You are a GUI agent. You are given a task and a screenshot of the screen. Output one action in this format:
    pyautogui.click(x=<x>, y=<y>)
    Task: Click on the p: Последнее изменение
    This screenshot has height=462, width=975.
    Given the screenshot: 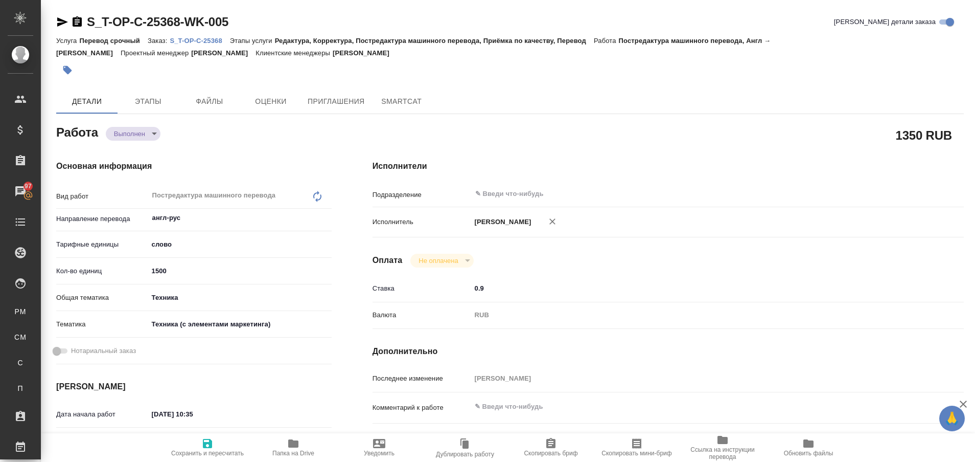 What is the action you would take?
    pyautogui.click(x=422, y=378)
    